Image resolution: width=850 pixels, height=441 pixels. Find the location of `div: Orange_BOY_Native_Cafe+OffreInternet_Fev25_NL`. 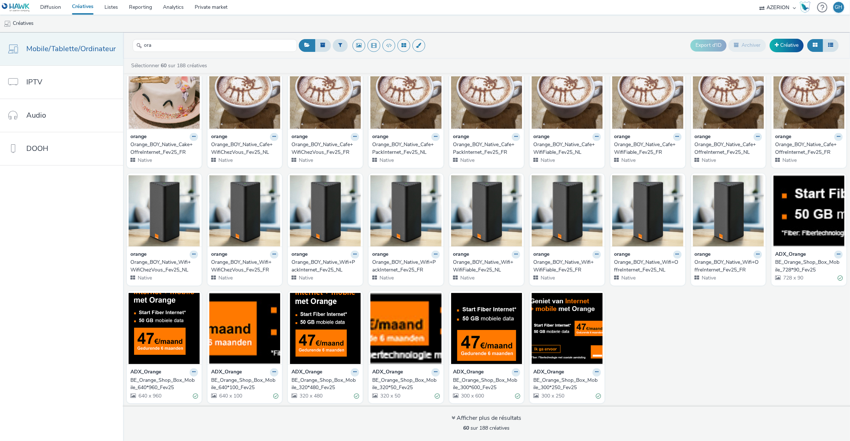

div: Orange_BOY_Native_Cafe+OffreInternet_Fev25_NL is located at coordinates (727, 148).